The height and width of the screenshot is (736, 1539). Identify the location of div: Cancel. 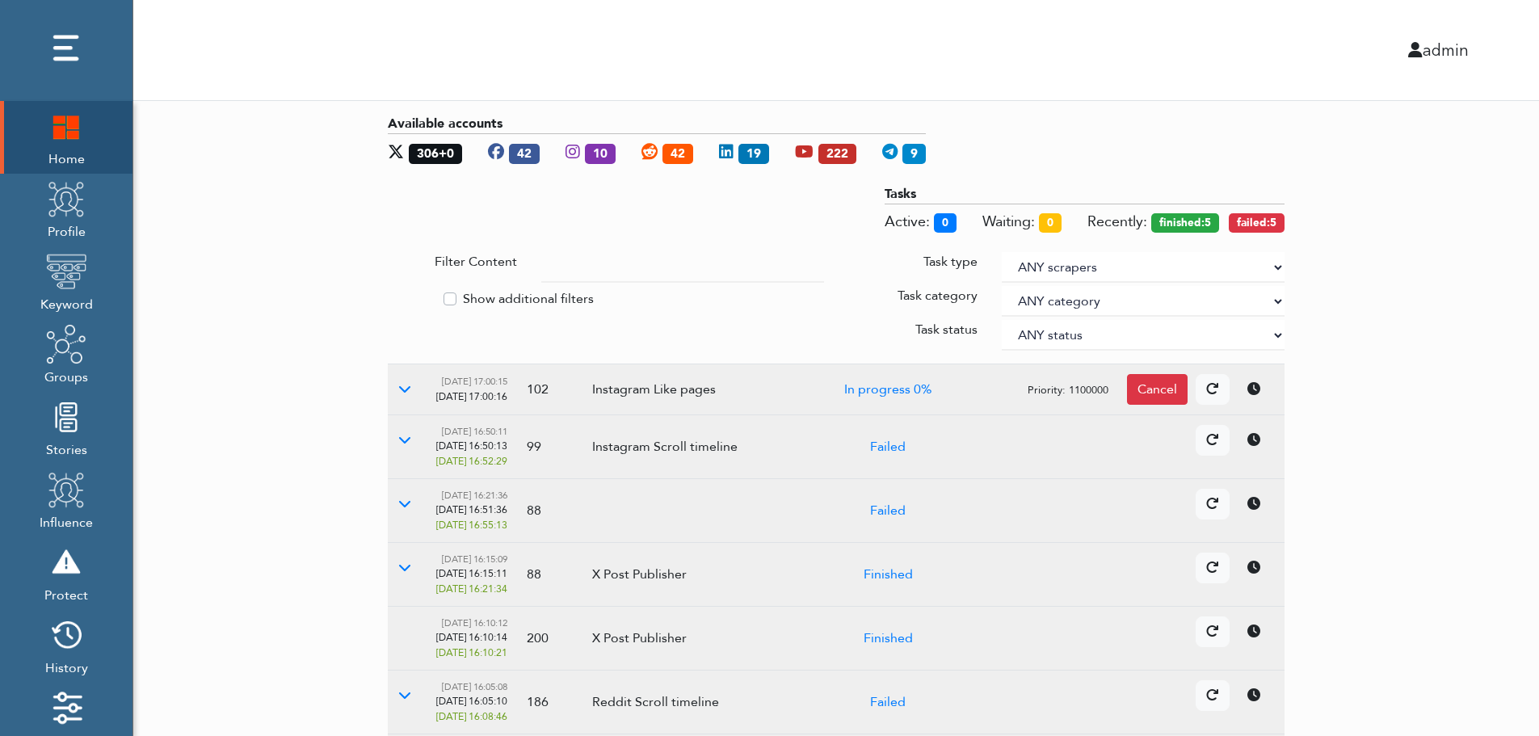
(1157, 389).